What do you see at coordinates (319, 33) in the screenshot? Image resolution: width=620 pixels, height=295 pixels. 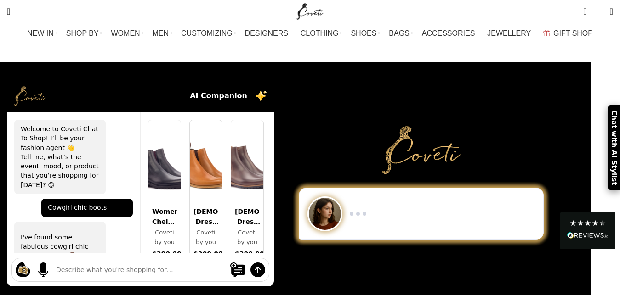 I see `span: CLOTHING` at bounding box center [319, 33].